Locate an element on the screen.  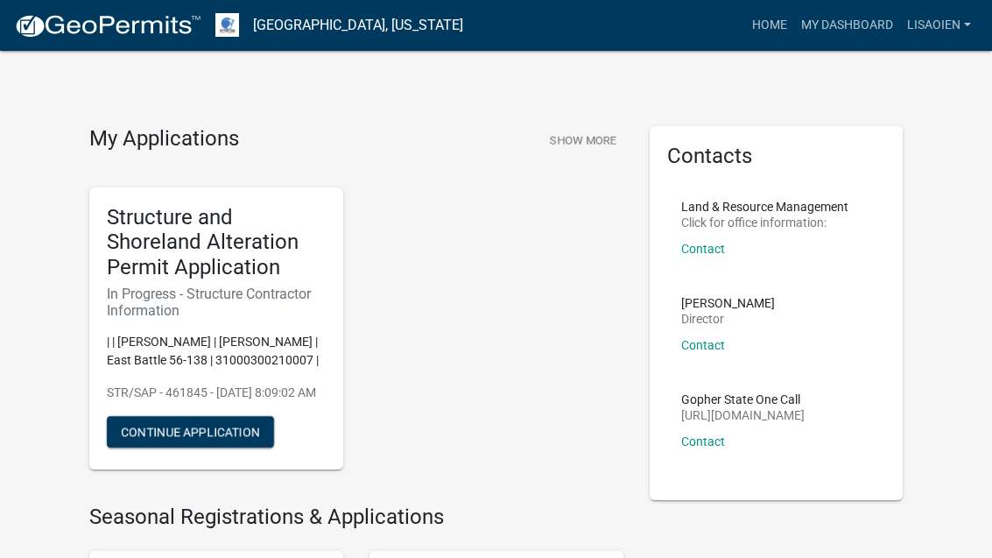
p: Land & Resource Management is located at coordinates (765, 207).